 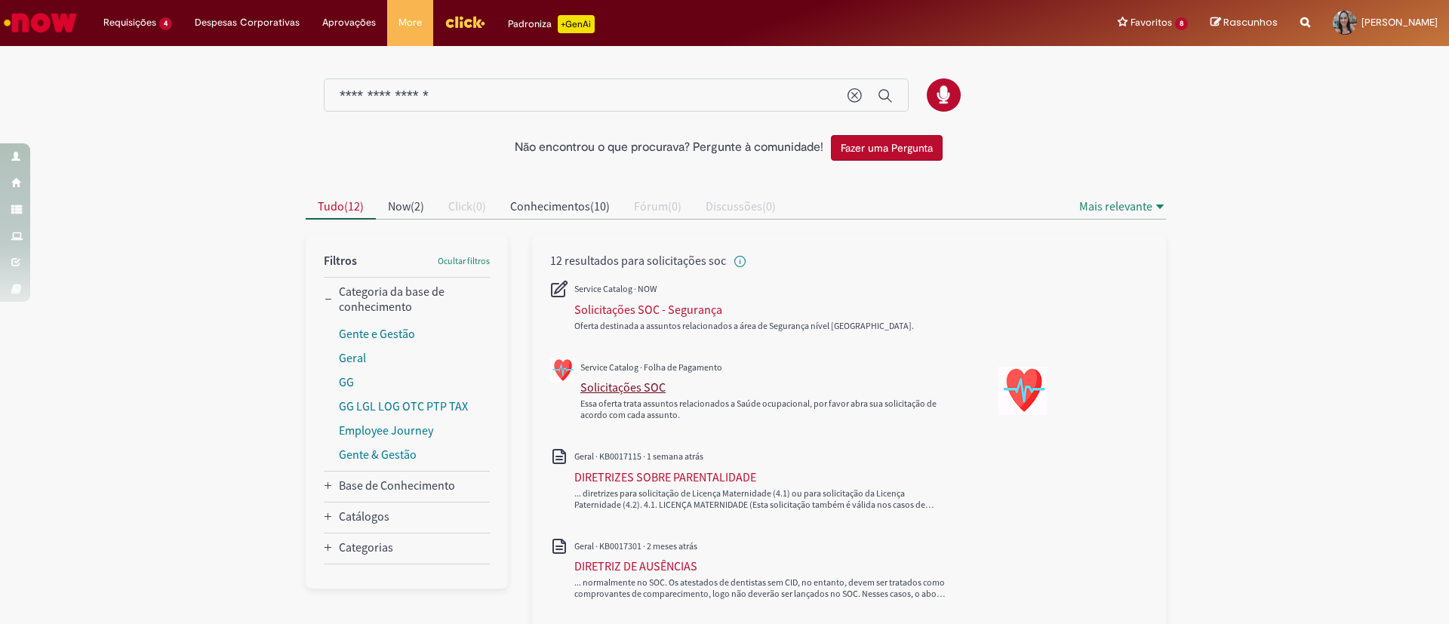 What do you see at coordinates (1151, 23) in the screenshot?
I see `span: Favoritos` at bounding box center [1151, 23].